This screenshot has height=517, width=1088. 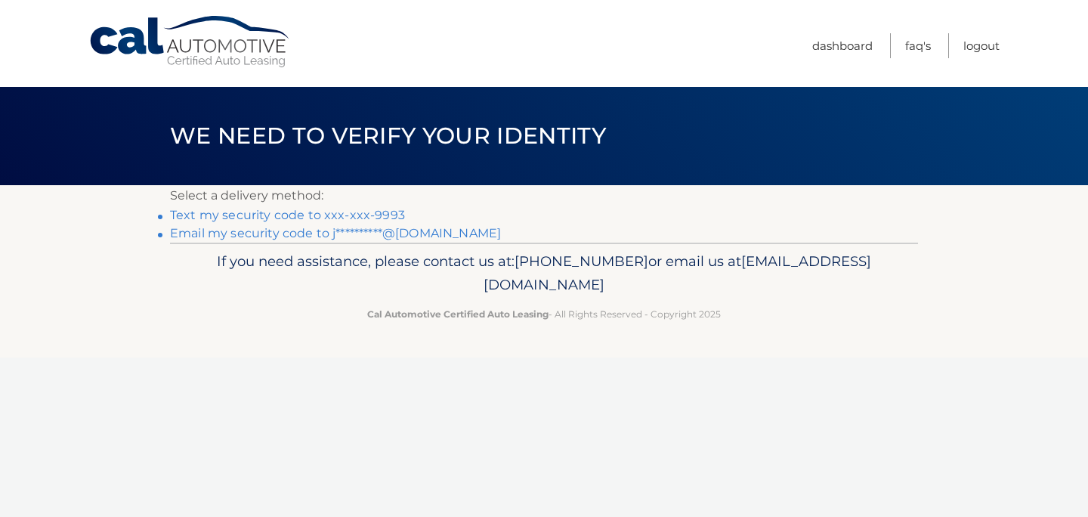 What do you see at coordinates (544, 313) in the screenshot?
I see `p: - All Rights Reserved - Copyright 2025` at bounding box center [544, 313].